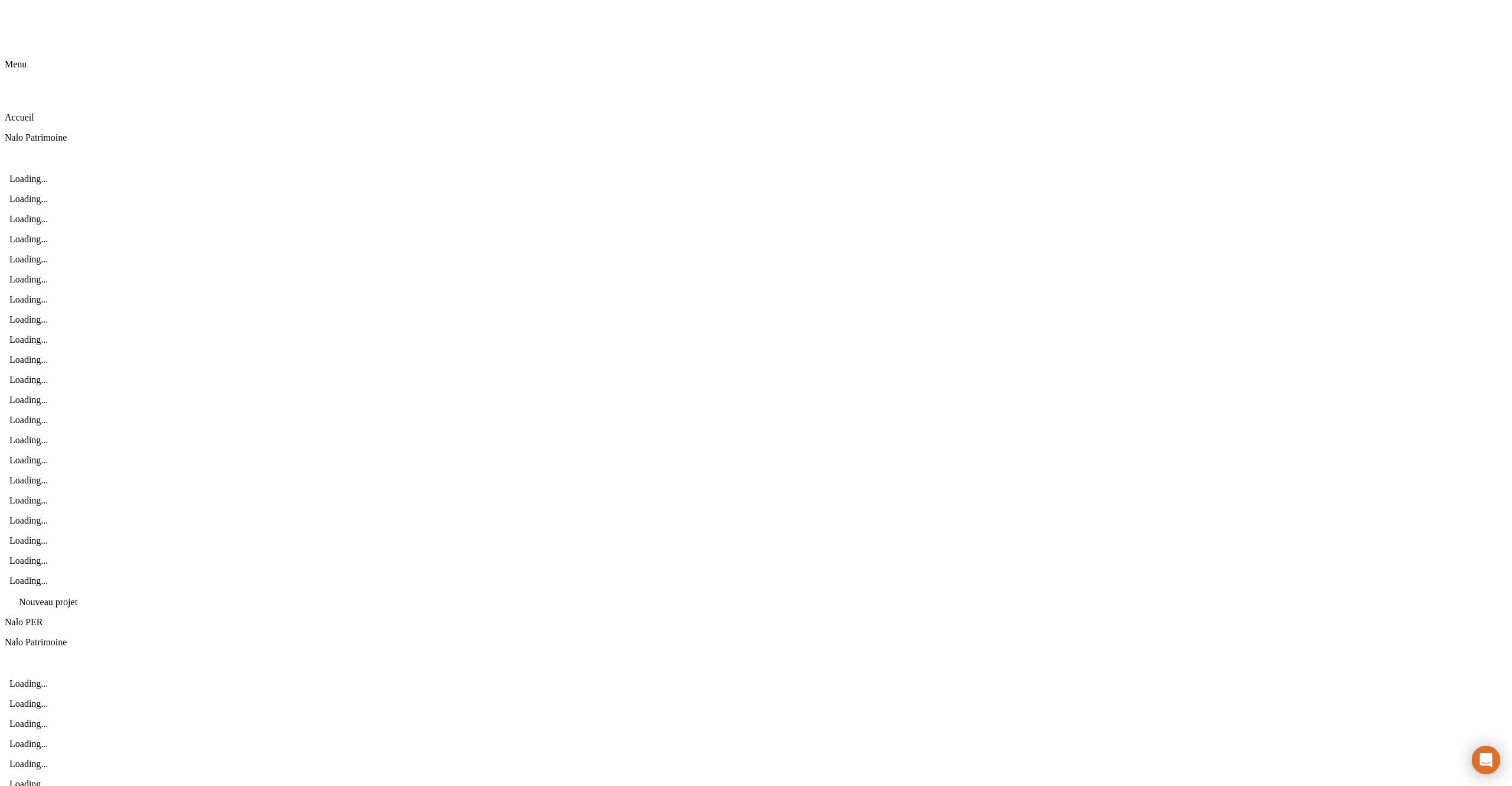 This screenshot has height=786, width=1512. What do you see at coordinates (756, 622) in the screenshot?
I see `p: Nalo PER` at bounding box center [756, 622].